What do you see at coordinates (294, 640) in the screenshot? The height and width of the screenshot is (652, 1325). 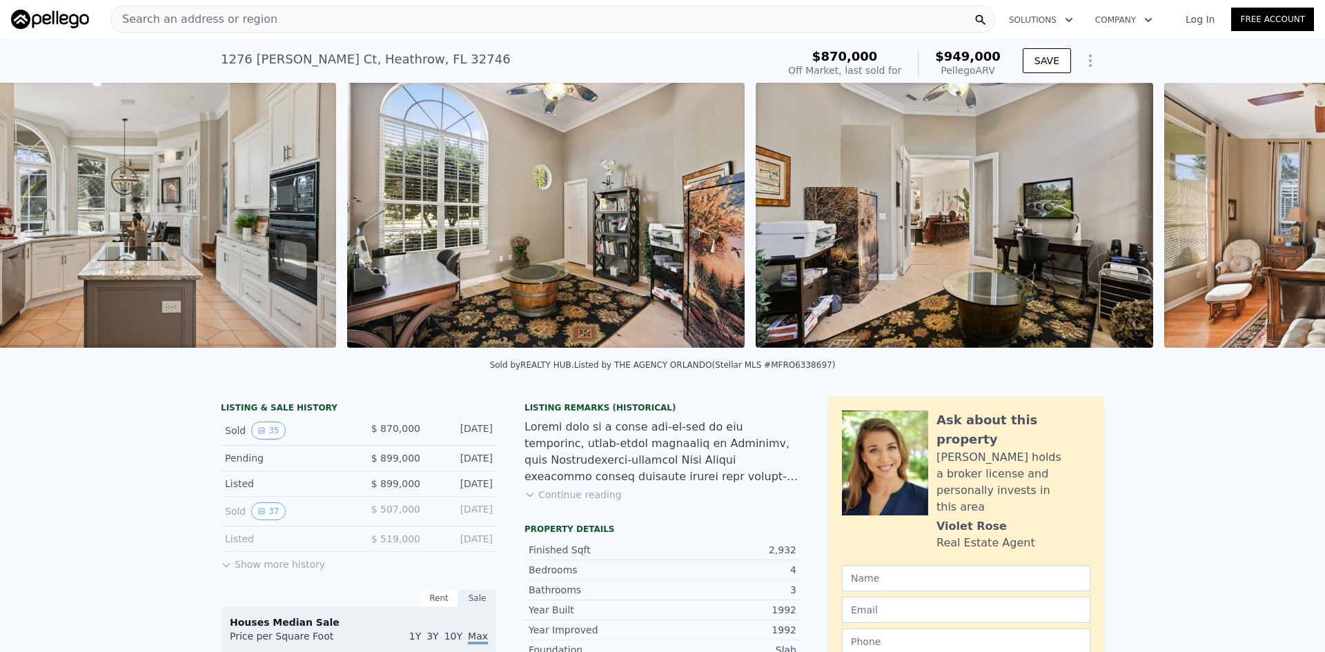 I see `div: Price per Square Foot` at bounding box center [294, 640].